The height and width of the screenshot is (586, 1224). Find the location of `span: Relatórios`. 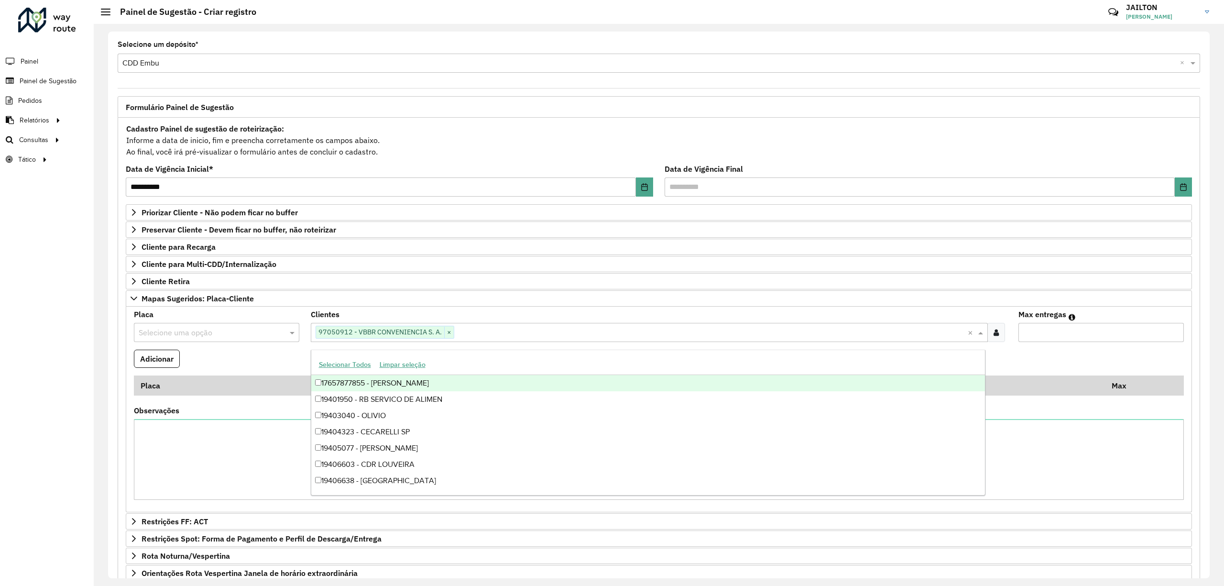

span: Relatórios is located at coordinates (34, 120).